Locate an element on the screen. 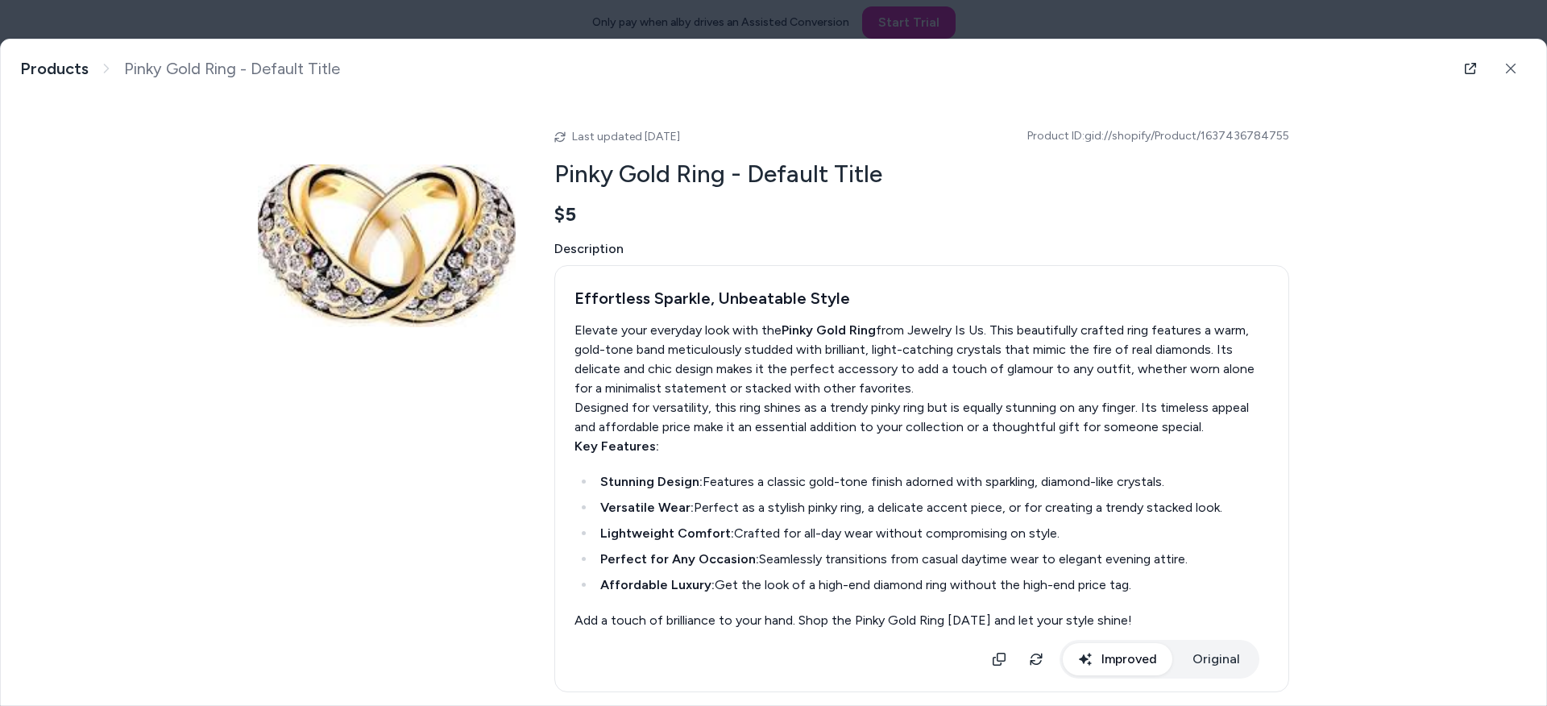 The image size is (1547, 706). nav: breadcrumb is located at coordinates (180, 69).